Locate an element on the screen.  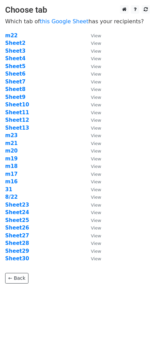
strong: Sheet8 is located at coordinates (15, 89).